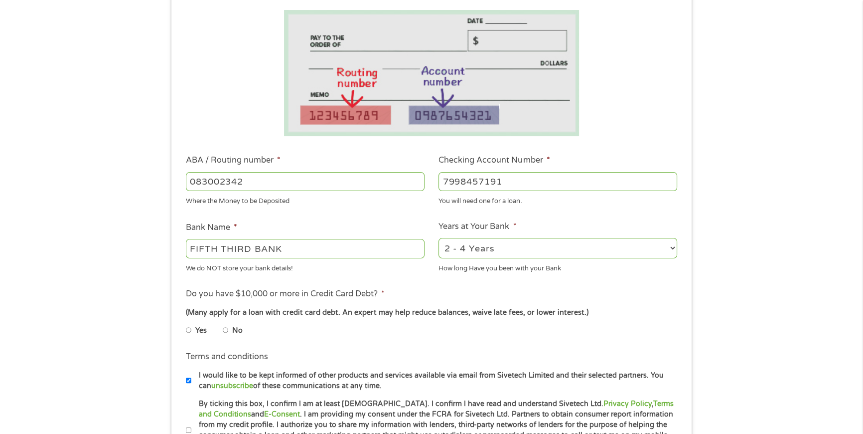 The image size is (863, 434). What do you see at coordinates (436, 380) in the screenshot?
I see `label: I would like to be kept informed of other products and services available via email from Sivetech...` at bounding box center [436, 380].